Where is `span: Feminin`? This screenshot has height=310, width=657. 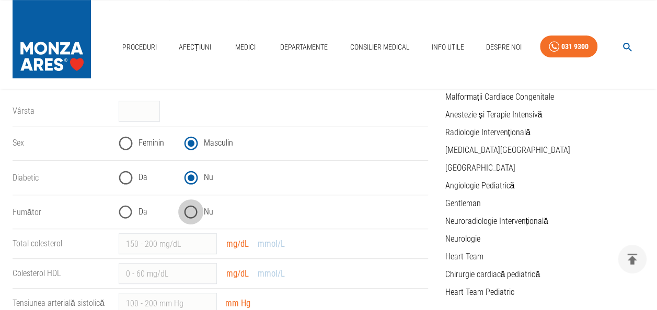 span: Feminin is located at coordinates (151, 143).